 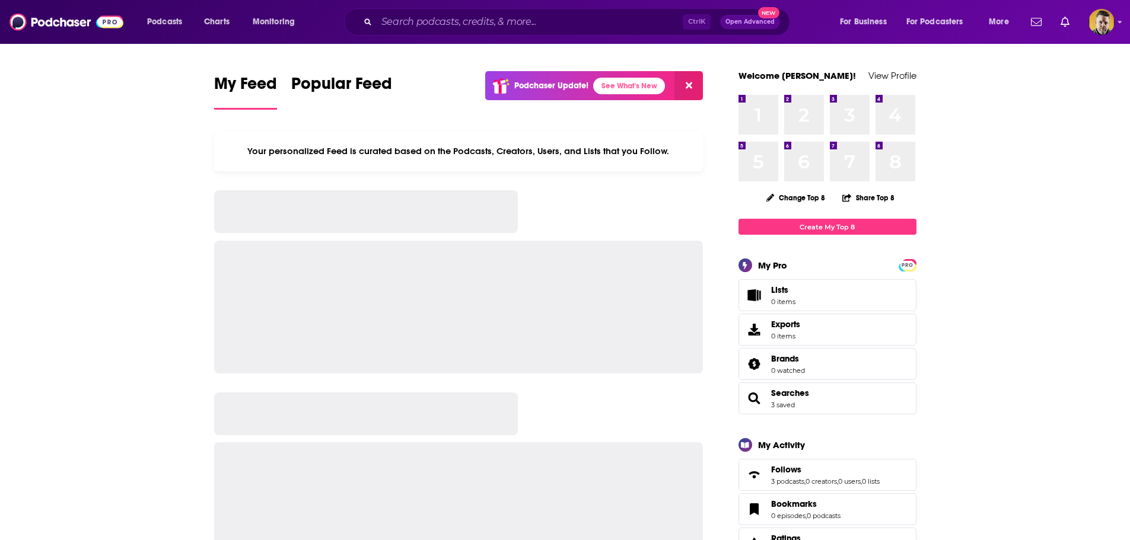 What do you see at coordinates (578, 22) in the screenshot?
I see `div: Search podcasts, credits, & more...` at bounding box center [578, 22].